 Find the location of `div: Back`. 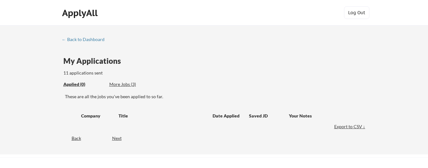

div: Back is located at coordinates (71, 139).